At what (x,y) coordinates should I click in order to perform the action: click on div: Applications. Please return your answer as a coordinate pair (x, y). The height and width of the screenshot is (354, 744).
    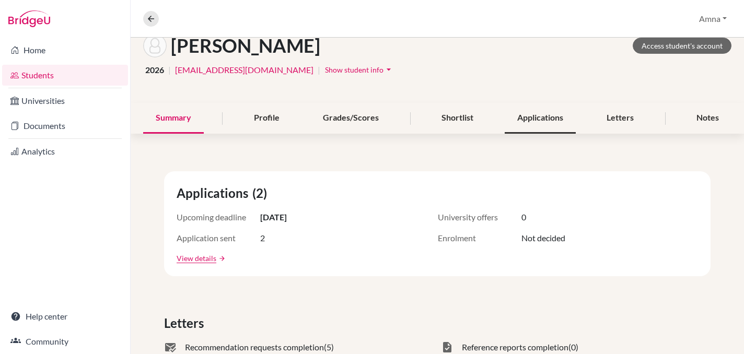
    Looking at the image, I should click on (540, 118).